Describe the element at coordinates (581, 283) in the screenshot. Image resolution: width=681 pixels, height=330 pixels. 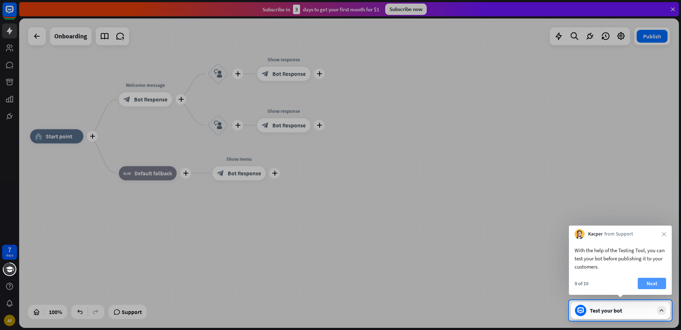
I see `div: 9 of 10` at that location.